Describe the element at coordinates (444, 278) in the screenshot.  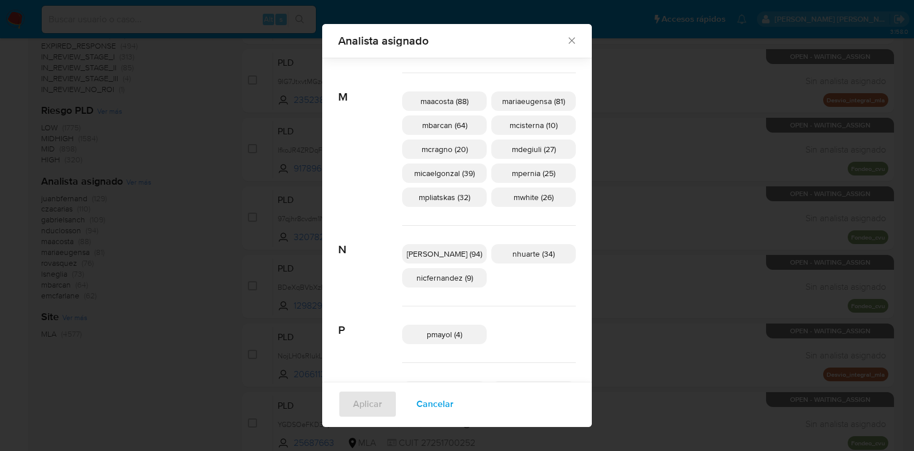
I see `div: nicfernandez (9)` at that location.